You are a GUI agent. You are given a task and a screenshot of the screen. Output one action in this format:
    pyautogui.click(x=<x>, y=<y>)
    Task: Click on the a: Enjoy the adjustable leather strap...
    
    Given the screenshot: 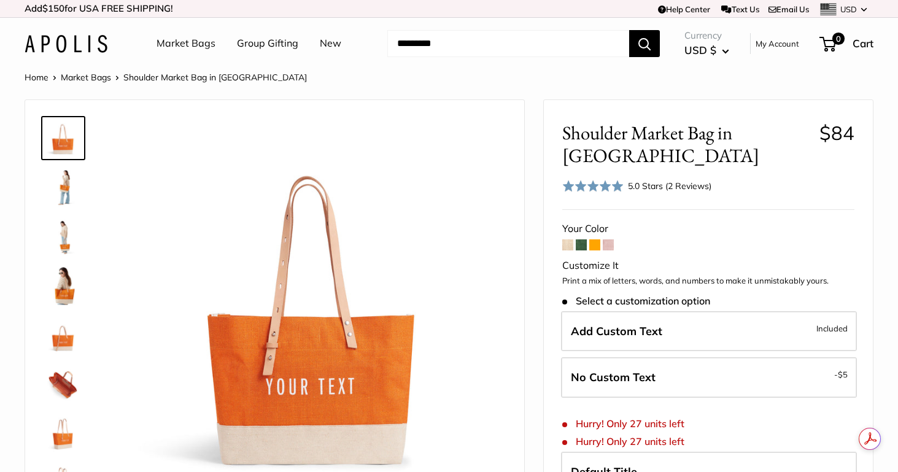 What is the action you would take?
    pyautogui.click(x=63, y=335)
    